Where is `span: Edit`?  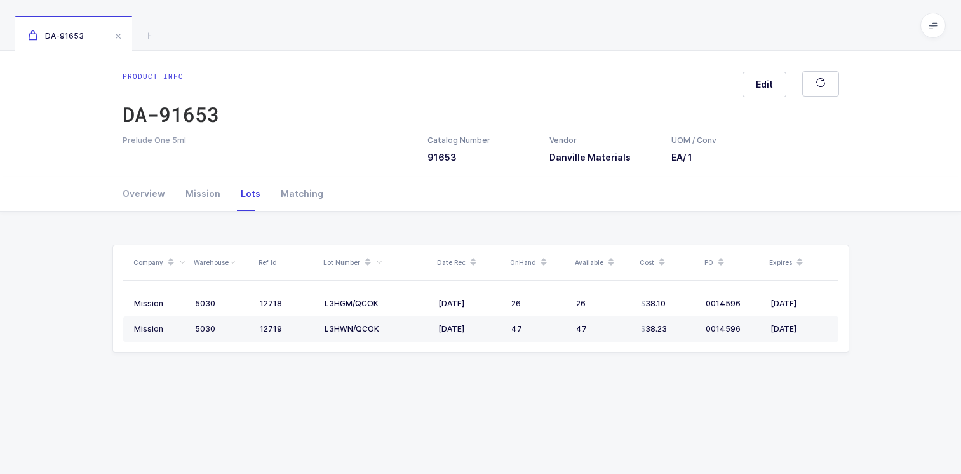 span: Edit is located at coordinates (764, 84).